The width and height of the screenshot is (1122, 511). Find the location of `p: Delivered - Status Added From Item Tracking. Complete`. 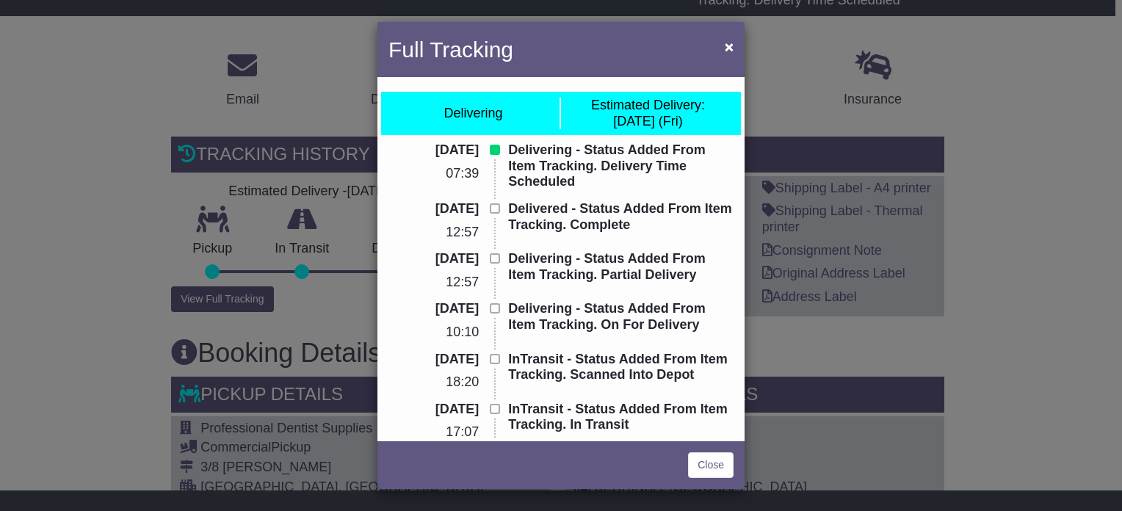

p: Delivered - Status Added From Item Tracking. Complete is located at coordinates (620, 217).